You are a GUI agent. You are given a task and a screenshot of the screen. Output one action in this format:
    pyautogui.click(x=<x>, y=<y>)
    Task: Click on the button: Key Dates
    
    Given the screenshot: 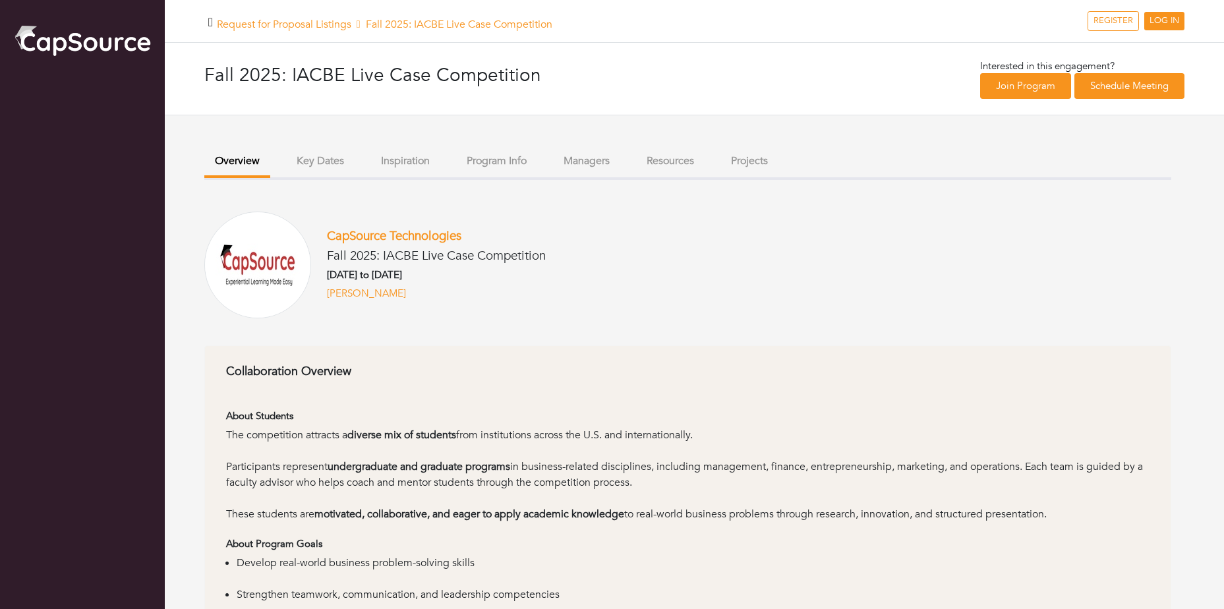 What is the action you would take?
    pyautogui.click(x=320, y=161)
    